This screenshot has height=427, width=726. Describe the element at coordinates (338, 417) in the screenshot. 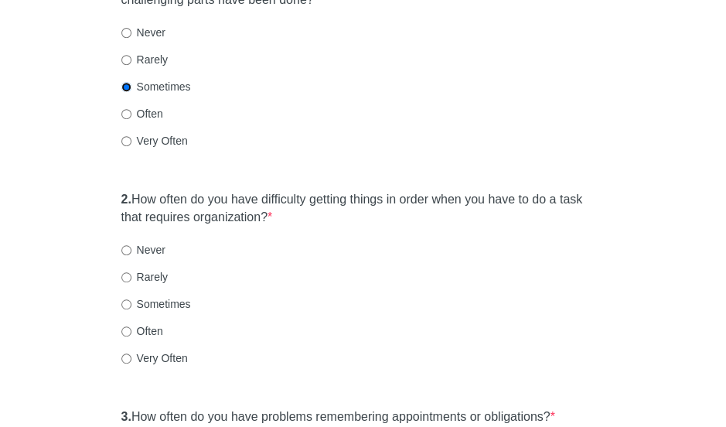

I see `label: How often do you have problems remembering appointments or obligations?` at that location.